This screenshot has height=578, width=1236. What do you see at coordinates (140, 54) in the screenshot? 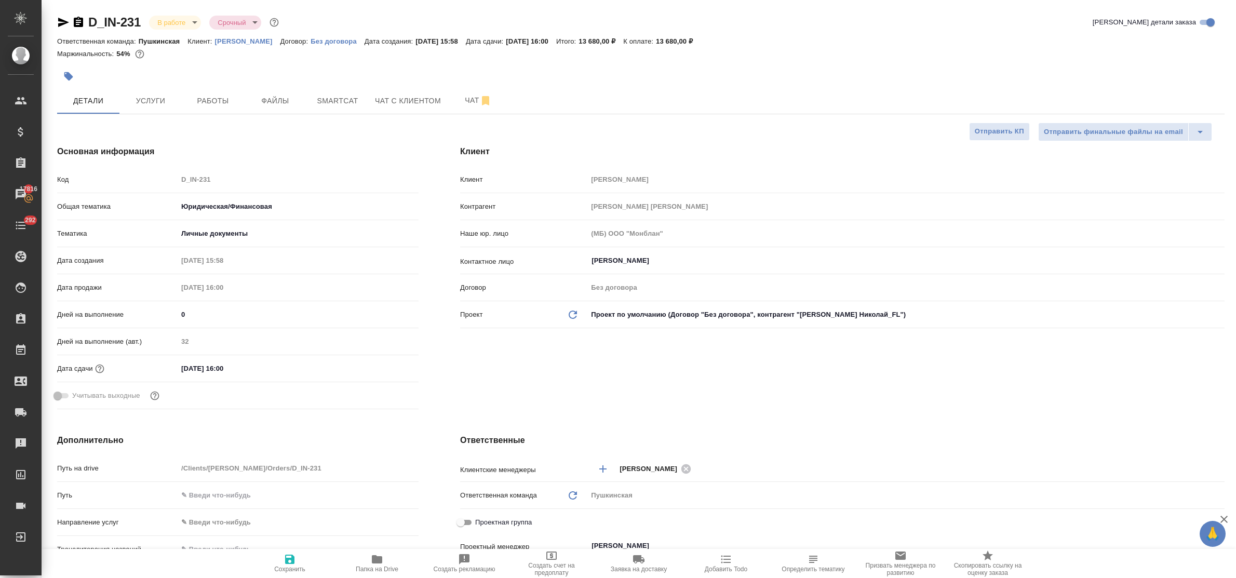
I see `button: 5200.00 RUB;` at bounding box center [140, 54].